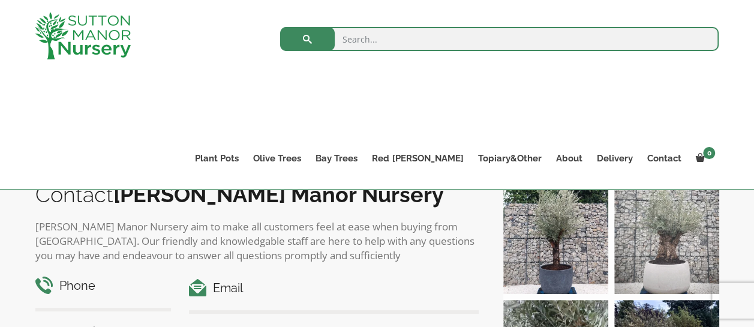  Describe the element at coordinates (510, 158) in the screenshot. I see `a: Topiary&Other` at that location.